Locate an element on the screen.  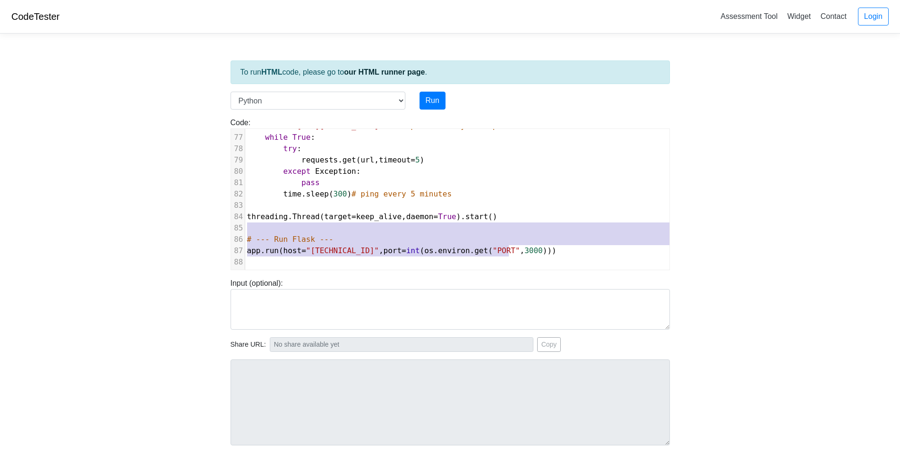
span: except is located at coordinates (297, 171).